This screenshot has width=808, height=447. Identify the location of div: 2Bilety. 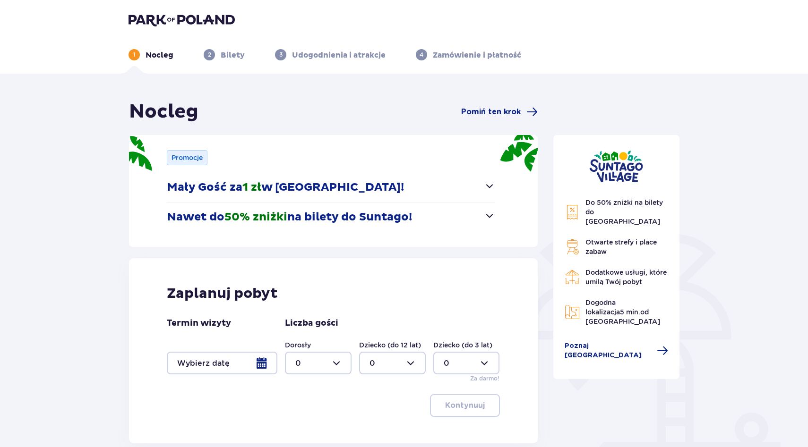
(224, 55).